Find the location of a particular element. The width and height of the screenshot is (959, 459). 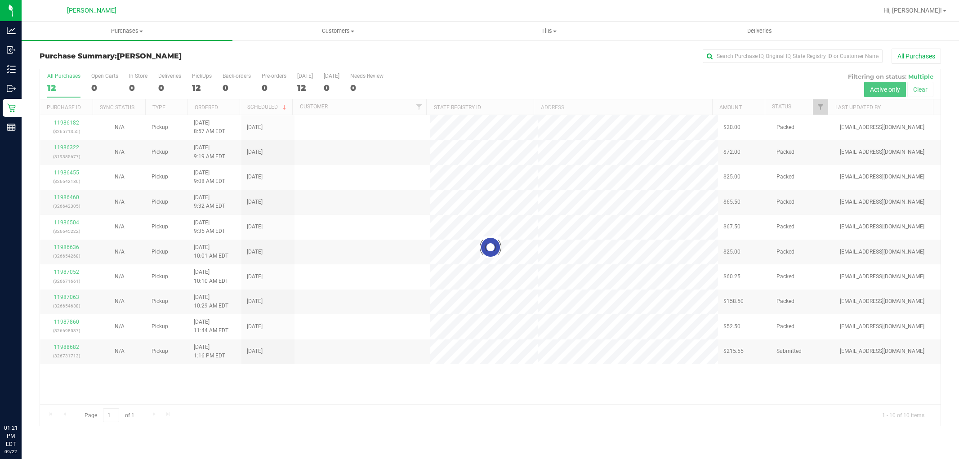

a: Customers is located at coordinates (338, 31).